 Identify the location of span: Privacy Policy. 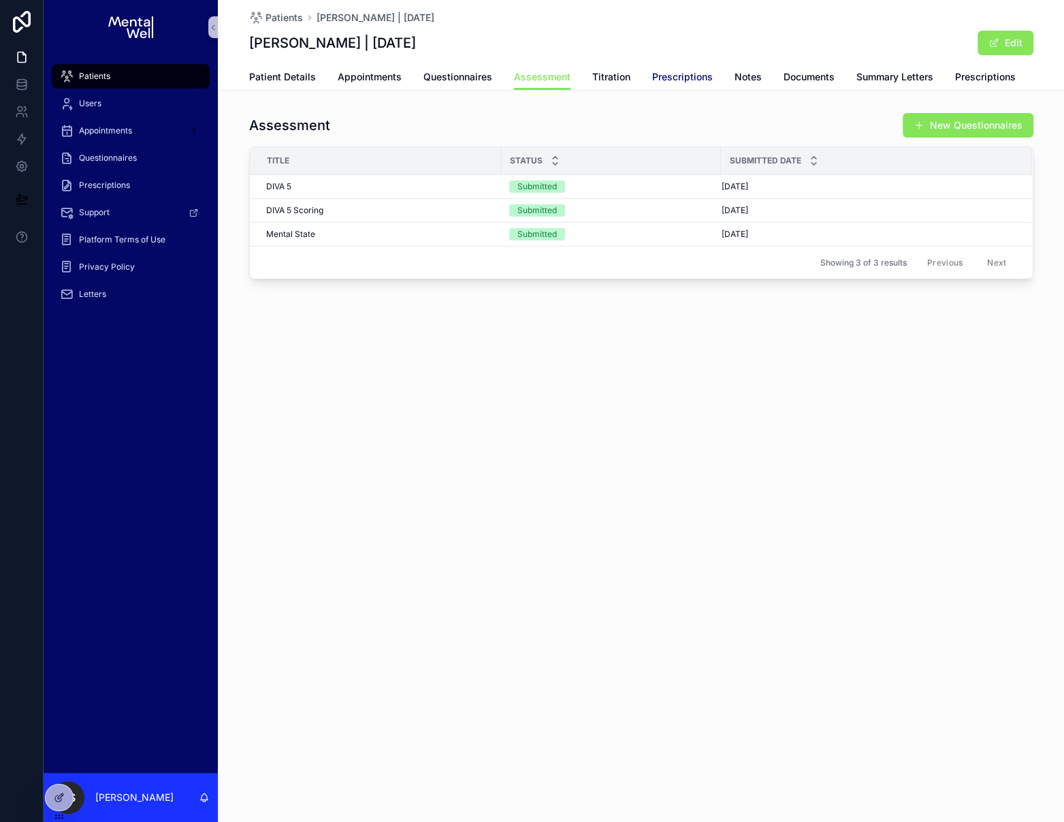
(107, 267).